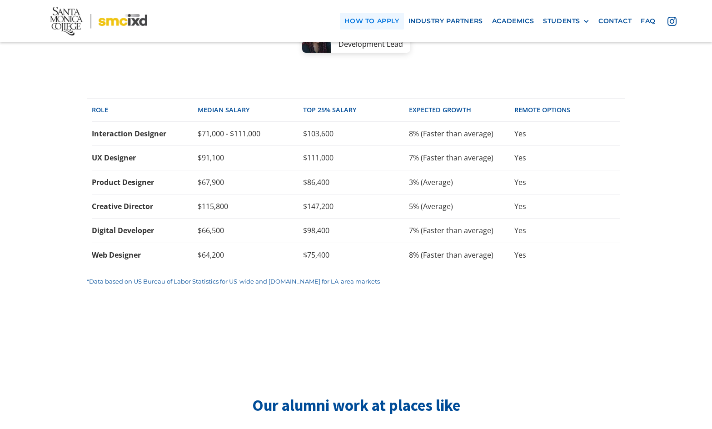 This screenshot has width=712, height=429. What do you see at coordinates (145, 255) in the screenshot?
I see `div: Web Designer` at bounding box center [145, 255].